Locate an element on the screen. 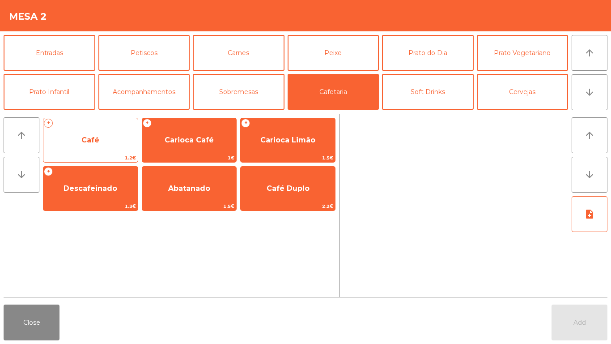 Image resolution: width=611 pixels, height=344 pixels. span: Descafeinado is located at coordinates (90, 188).